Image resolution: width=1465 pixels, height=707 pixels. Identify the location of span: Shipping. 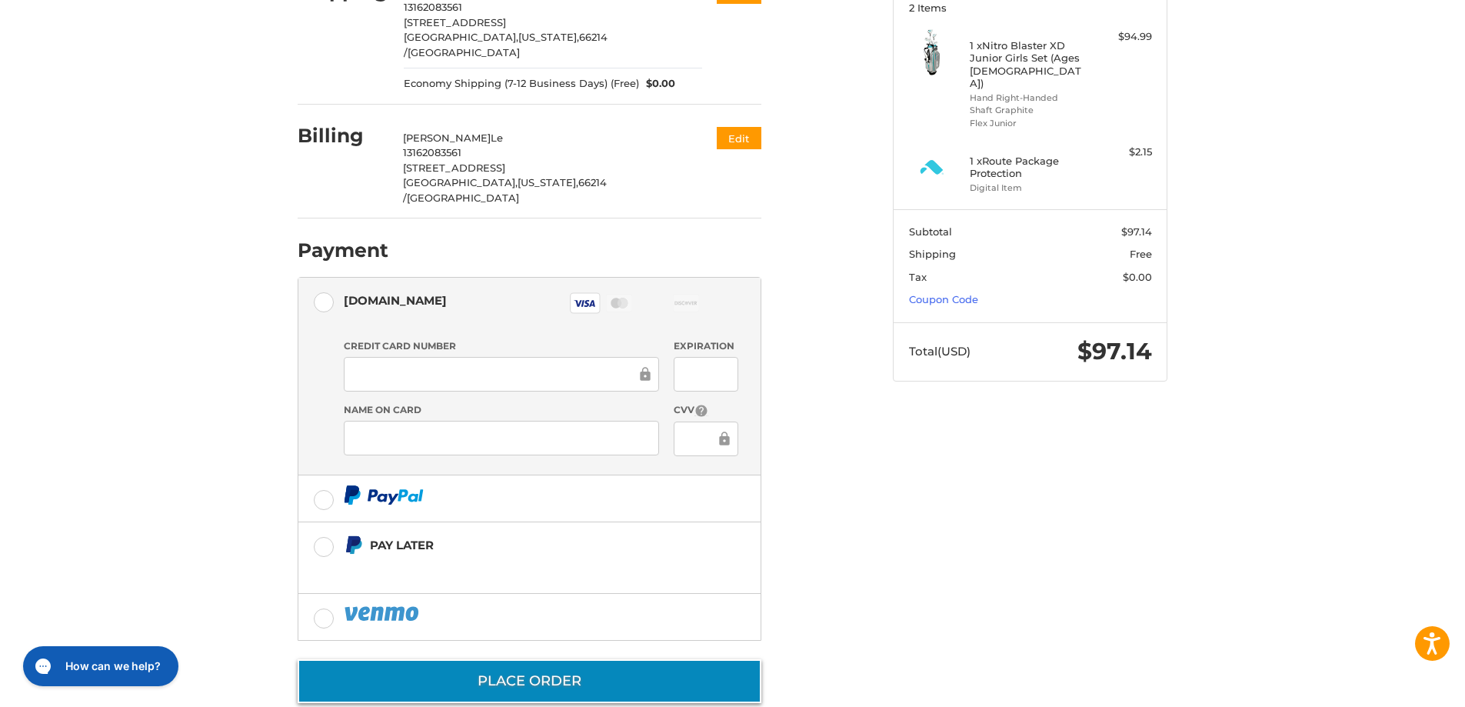
(932, 254).